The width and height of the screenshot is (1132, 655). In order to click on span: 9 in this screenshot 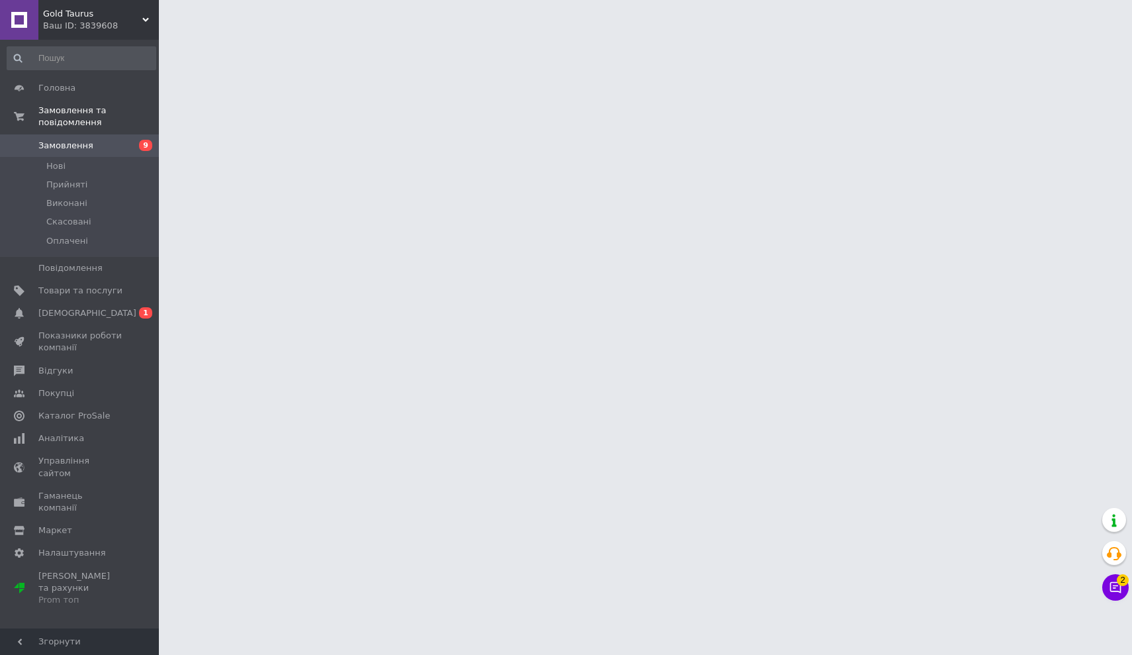, I will do `click(146, 145)`.